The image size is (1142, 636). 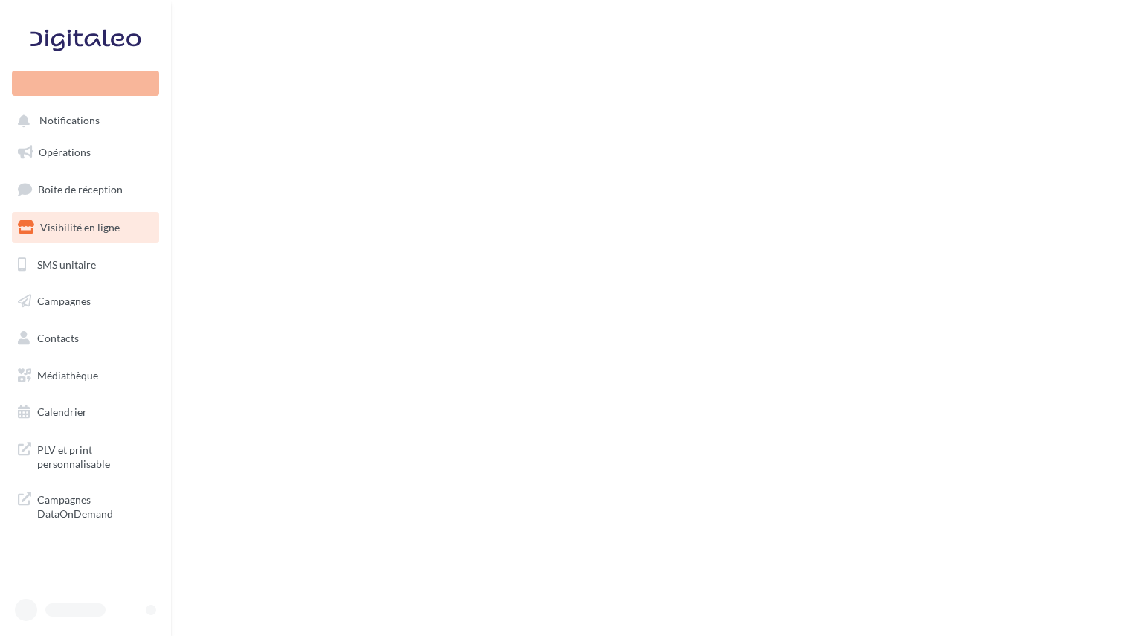 I want to click on a: Visibilité en ligne, so click(x=85, y=227).